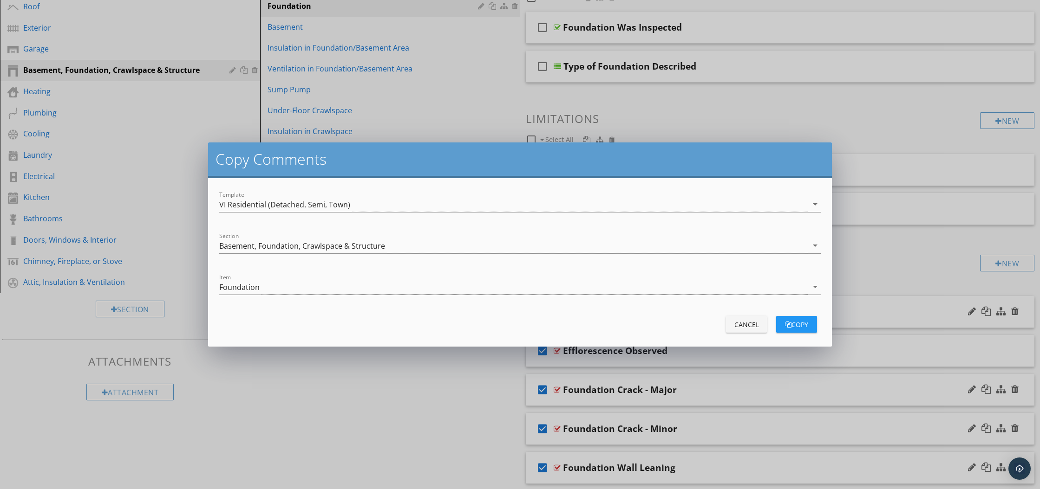  I want to click on div: Foundation, so click(239, 287).